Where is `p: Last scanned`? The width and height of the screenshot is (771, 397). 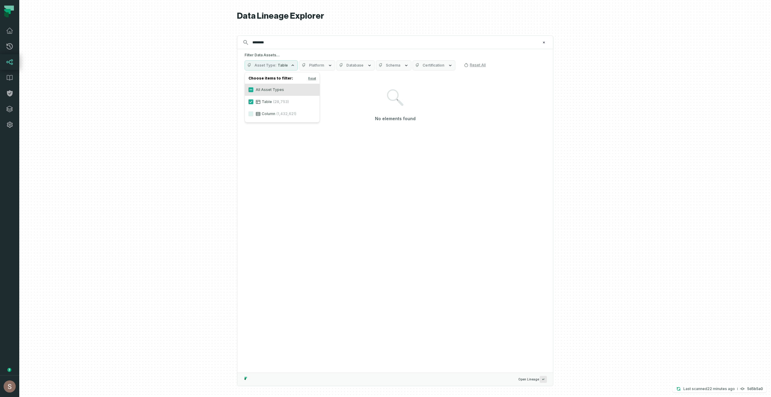
p: Last scanned is located at coordinates (709, 389).